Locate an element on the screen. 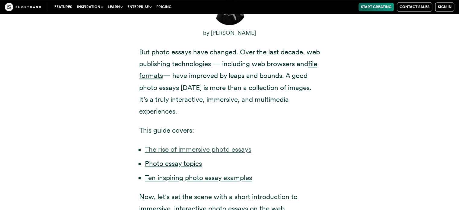 The width and height of the screenshot is (459, 210). a: Sign in is located at coordinates (445, 7).